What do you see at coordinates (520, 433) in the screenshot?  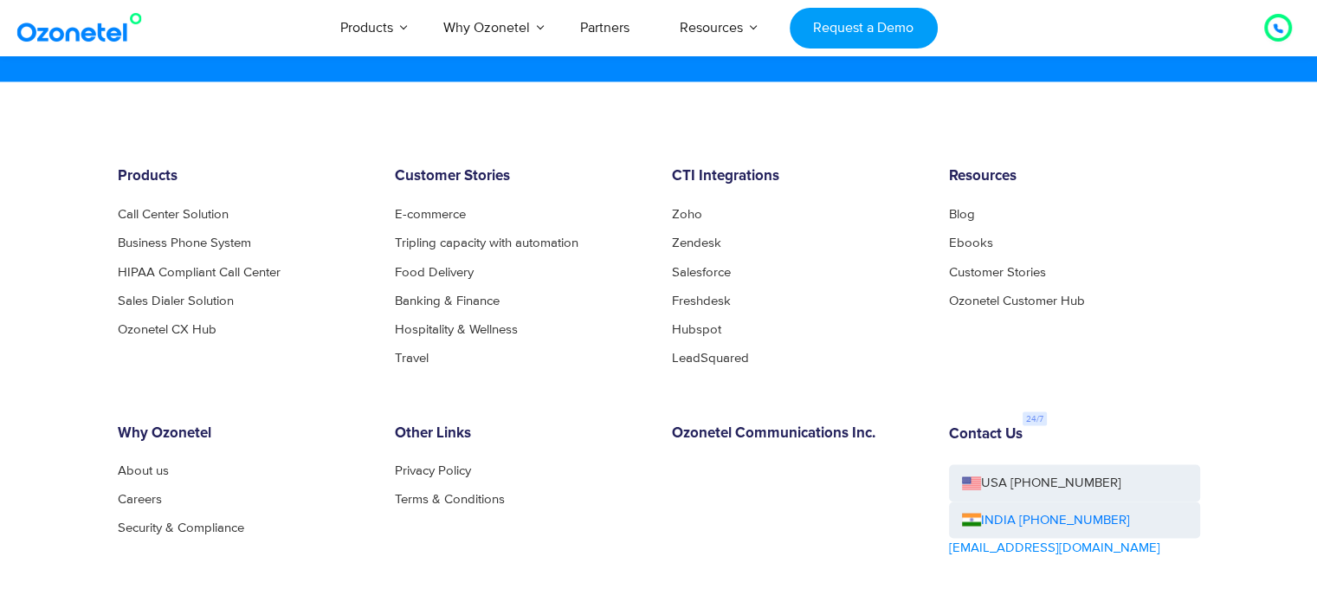 I see `h6: Other Links` at bounding box center [520, 433].